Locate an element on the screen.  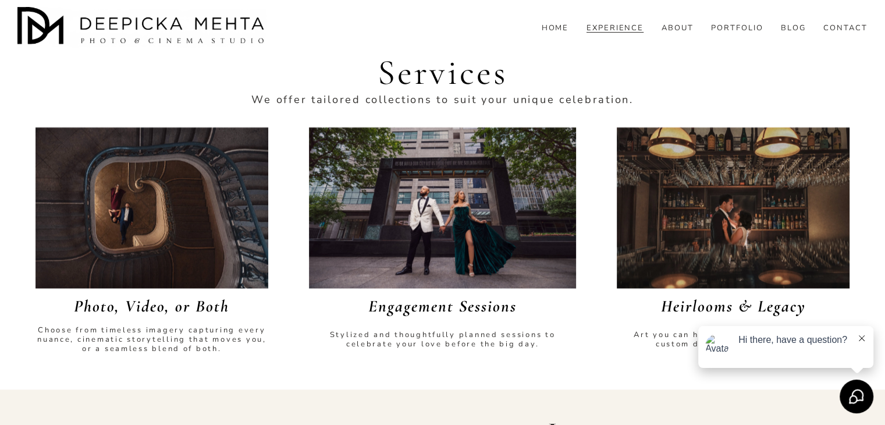
p: Stylized and thoughtfully planned sessions to celebrate your love before the big day. is located at coordinates (442, 339).